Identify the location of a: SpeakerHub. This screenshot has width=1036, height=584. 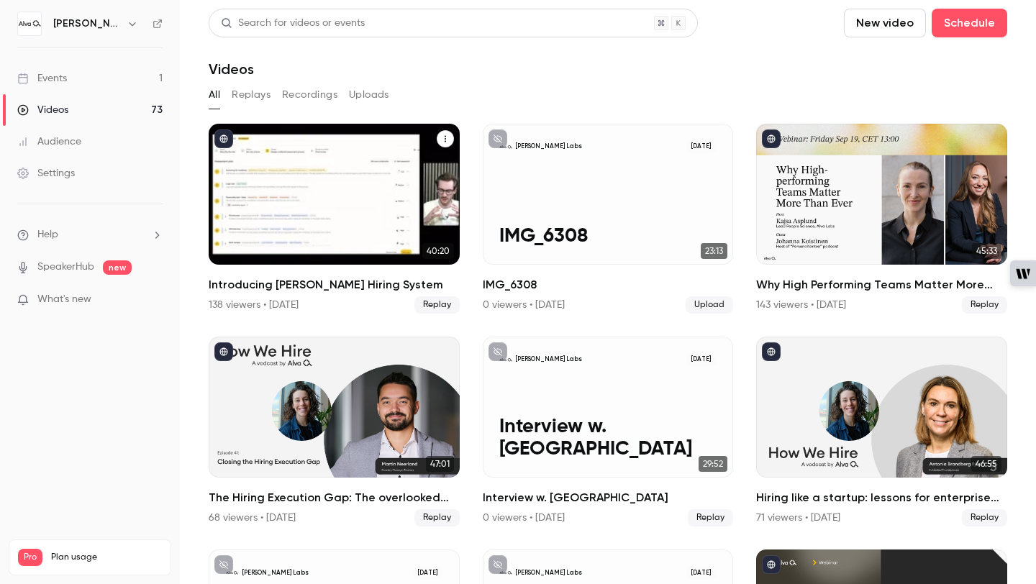
(65, 267).